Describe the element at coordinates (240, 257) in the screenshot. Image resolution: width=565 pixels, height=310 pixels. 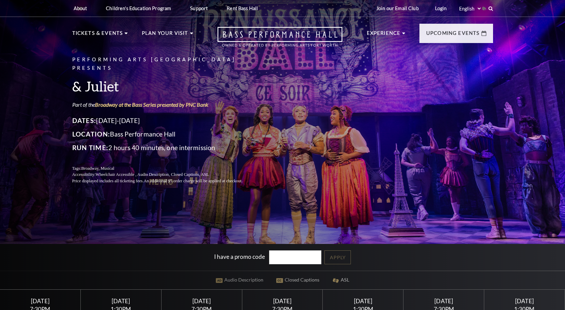
I see `label: I have a promo code` at that location.